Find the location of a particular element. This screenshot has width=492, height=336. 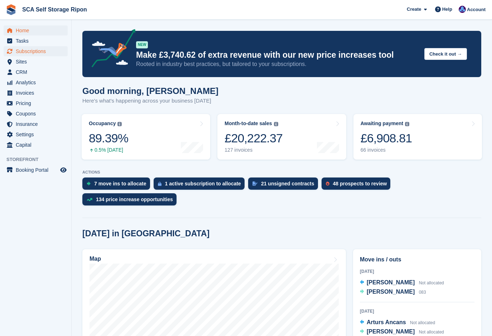

span: 083 is located at coordinates (423, 292).